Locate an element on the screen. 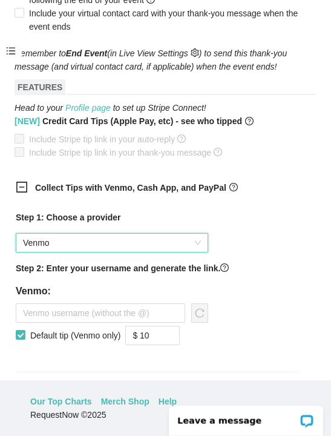  button: reload is located at coordinates (200, 313).